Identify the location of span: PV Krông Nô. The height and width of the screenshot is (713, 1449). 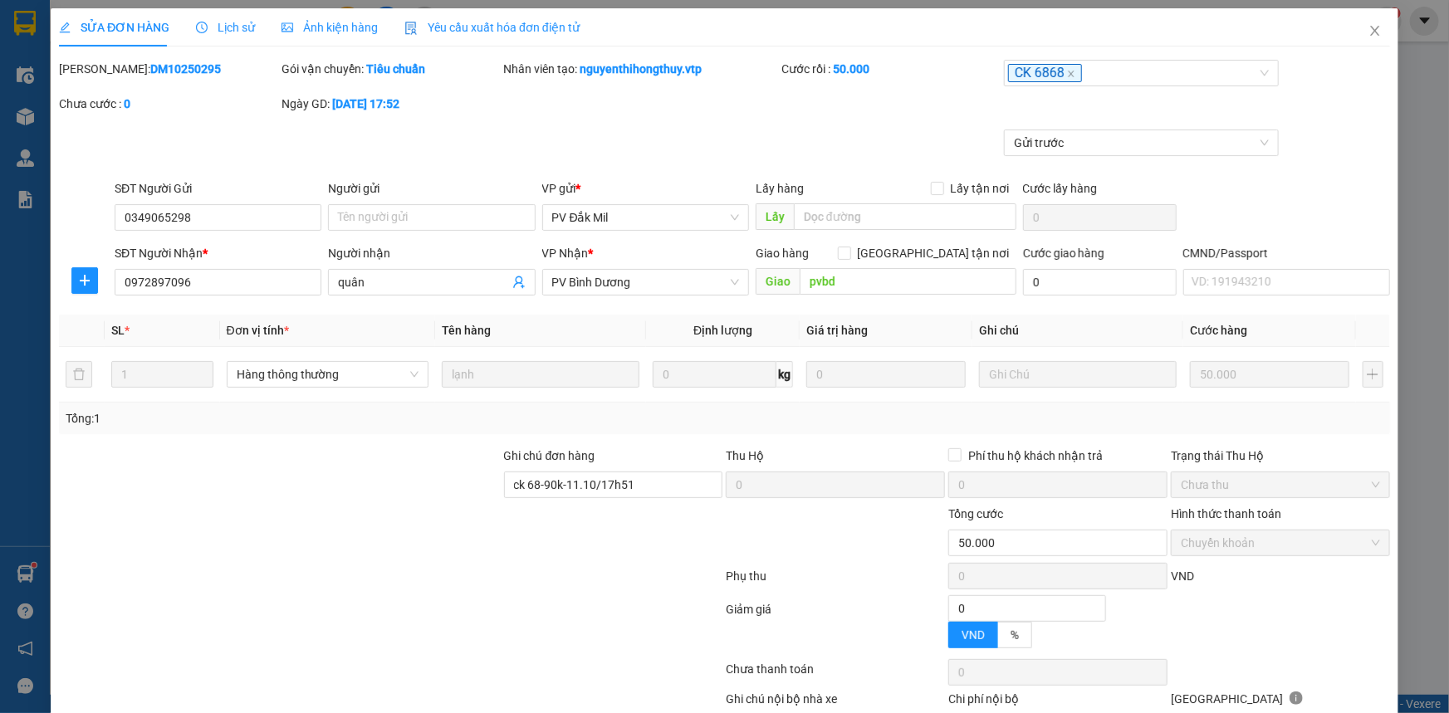
(190, 120).